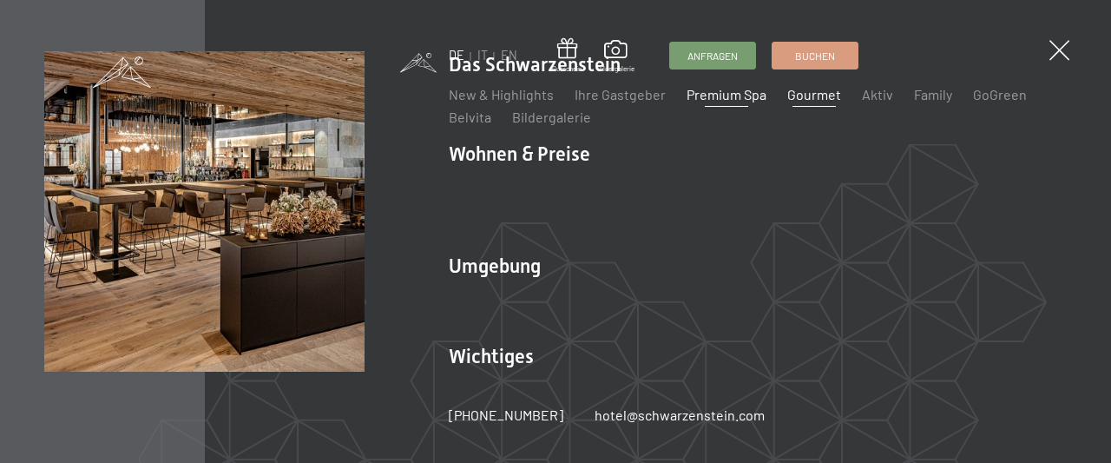 The width and height of the screenshot is (1111, 463). What do you see at coordinates (815, 56) in the screenshot?
I see `a: Buchen` at bounding box center [815, 56].